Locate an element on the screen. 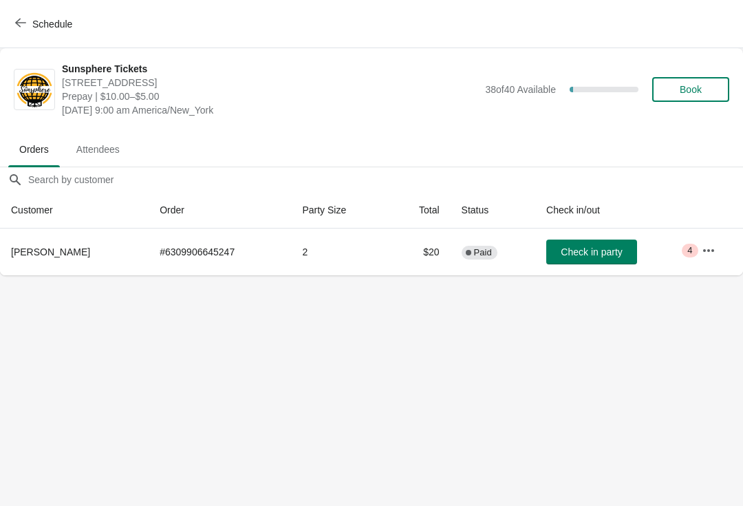 The height and width of the screenshot is (506, 743). input: Search by customer is located at coordinates (386, 180).